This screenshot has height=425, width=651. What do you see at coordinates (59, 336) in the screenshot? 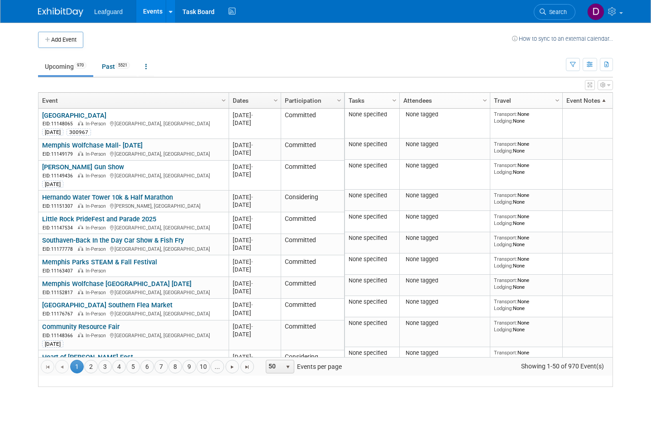
I see `span: EID: 11148366` at bounding box center [59, 336].